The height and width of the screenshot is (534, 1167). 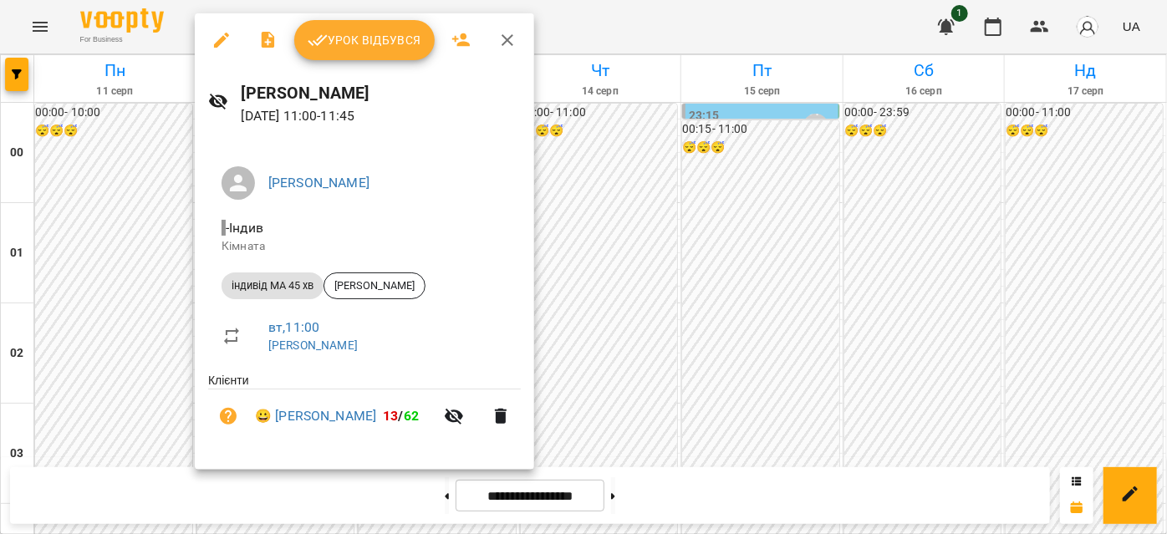 I want to click on a: вт , 11:00, so click(x=294, y=327).